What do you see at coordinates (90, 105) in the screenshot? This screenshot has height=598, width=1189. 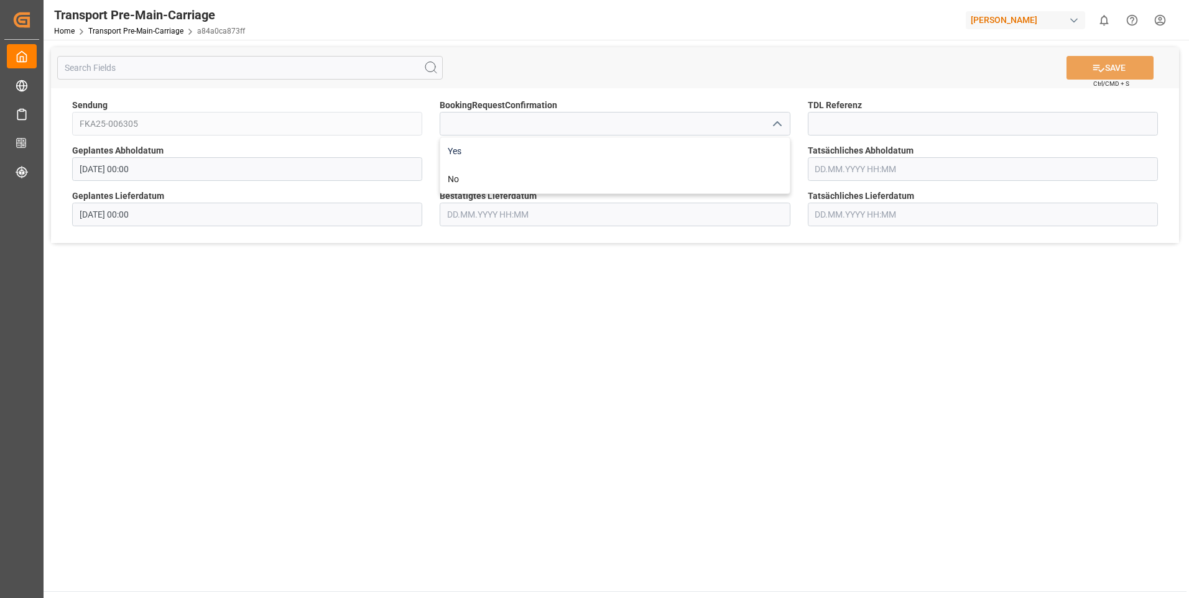 I see `span: Sendung` at bounding box center [90, 105].